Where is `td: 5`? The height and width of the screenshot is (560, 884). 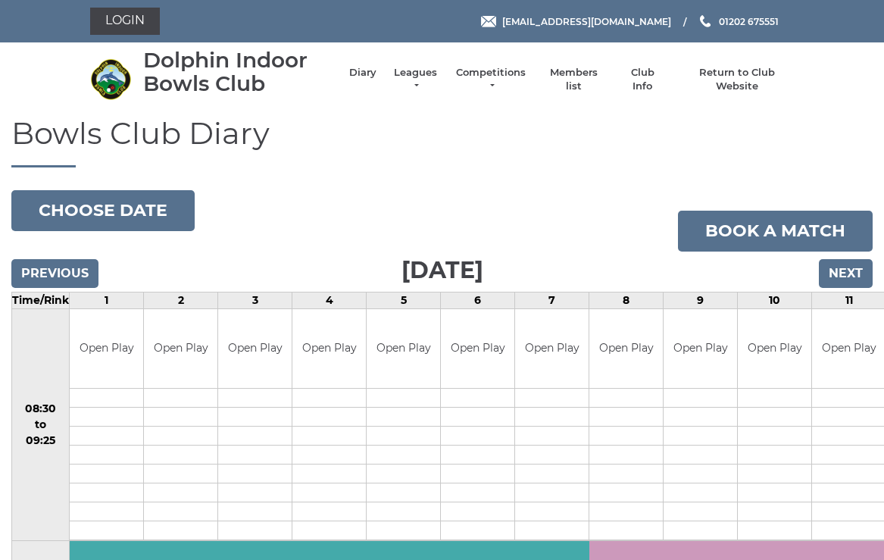
td: 5 is located at coordinates (404, 300).